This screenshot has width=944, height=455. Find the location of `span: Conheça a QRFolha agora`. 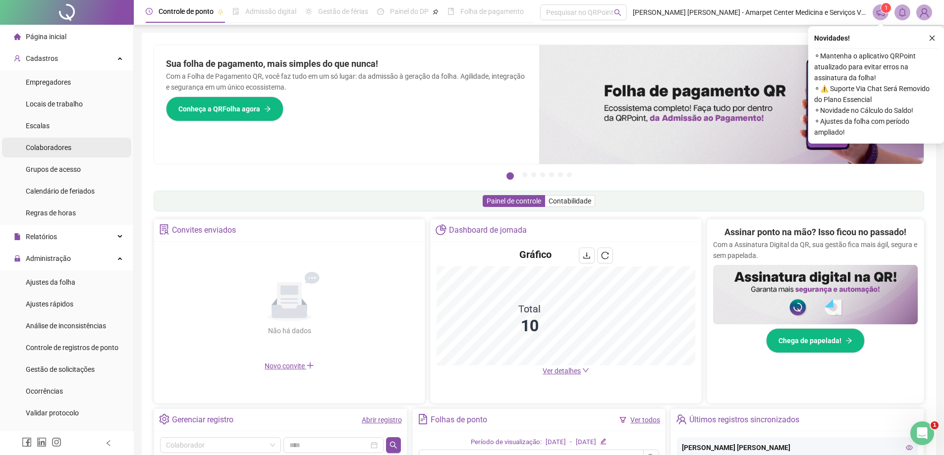

span: Conheça a QRFolha agora is located at coordinates (219, 109).